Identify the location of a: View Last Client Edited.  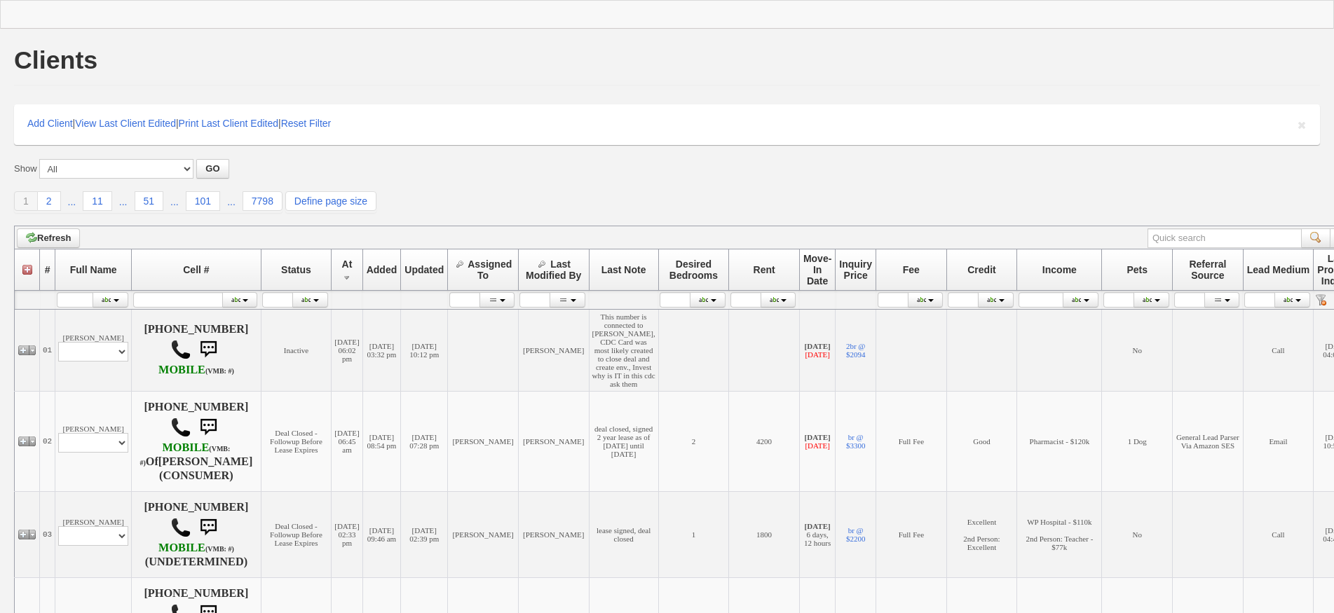
(125, 123).